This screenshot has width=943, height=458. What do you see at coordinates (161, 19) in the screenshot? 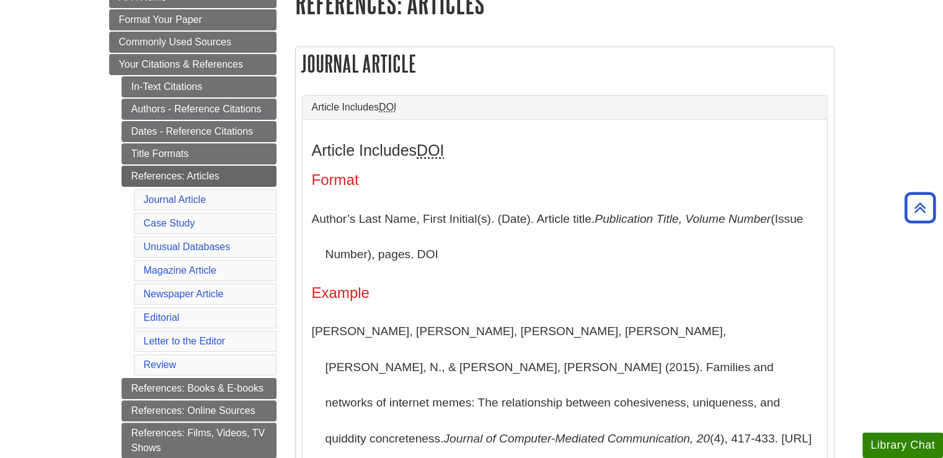
I see `span: Format Your Paper` at bounding box center [161, 19].